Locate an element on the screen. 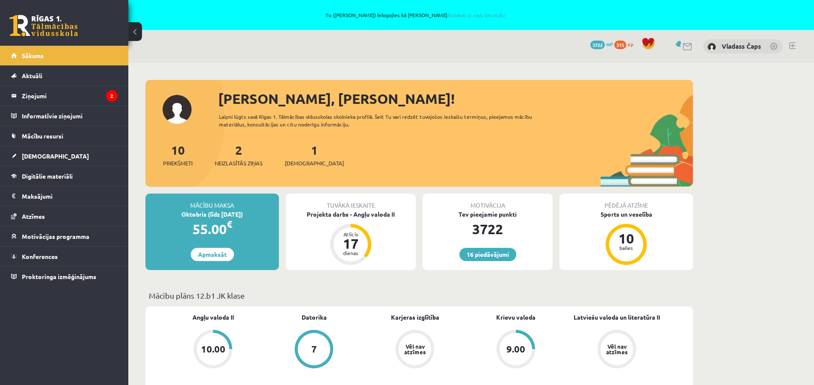  a: Motivācijas programma is located at coordinates (64, 236).